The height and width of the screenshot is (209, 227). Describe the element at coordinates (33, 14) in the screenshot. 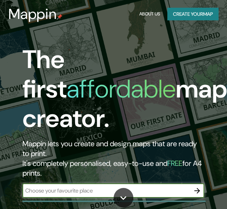

I see `h3: Mappin` at that location.